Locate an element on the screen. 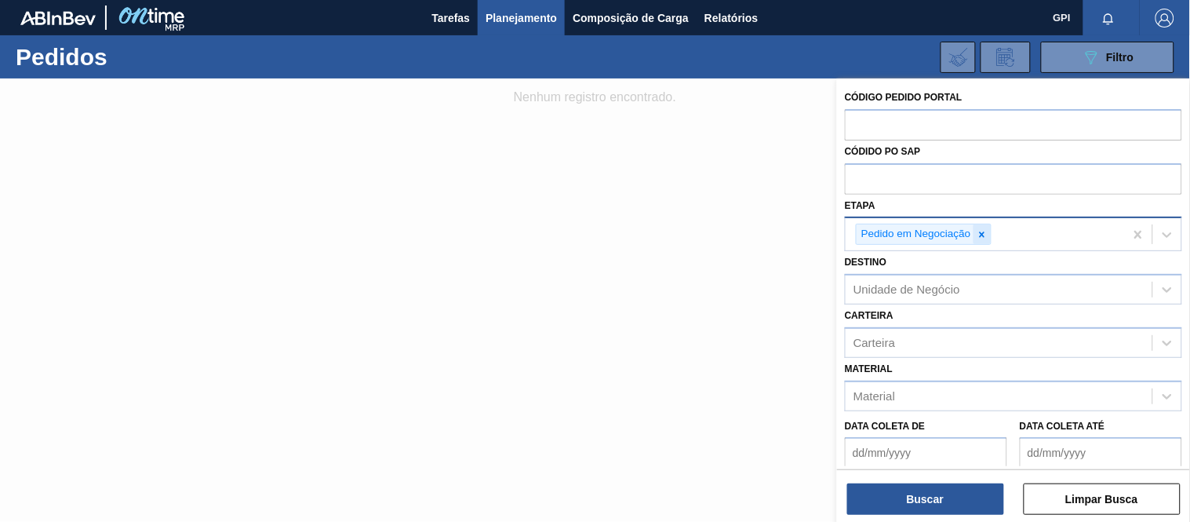 The width and height of the screenshot is (1190, 522). span: Relatórios is located at coordinates (731, 18).